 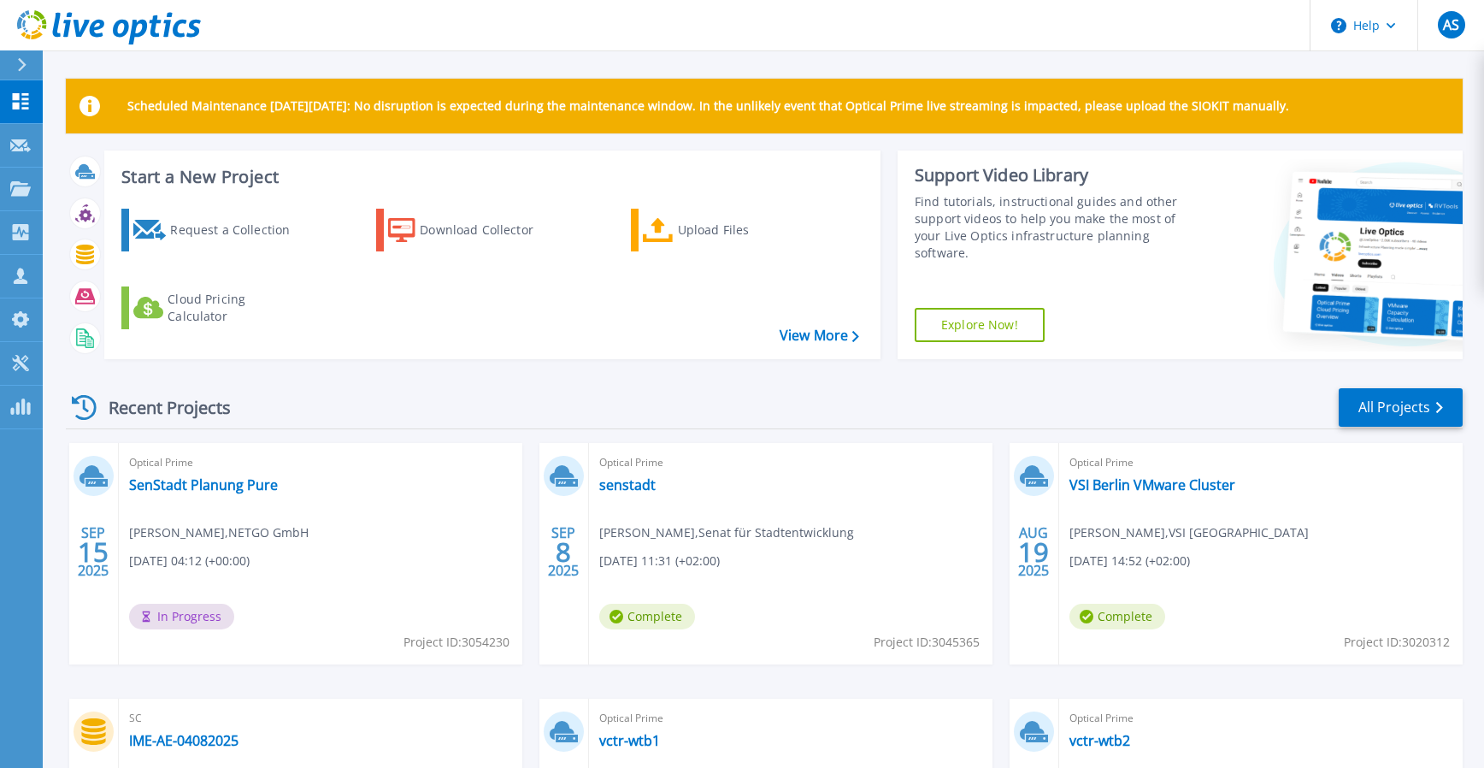 I want to click on div: AUG 2025, so click(x=1033, y=551).